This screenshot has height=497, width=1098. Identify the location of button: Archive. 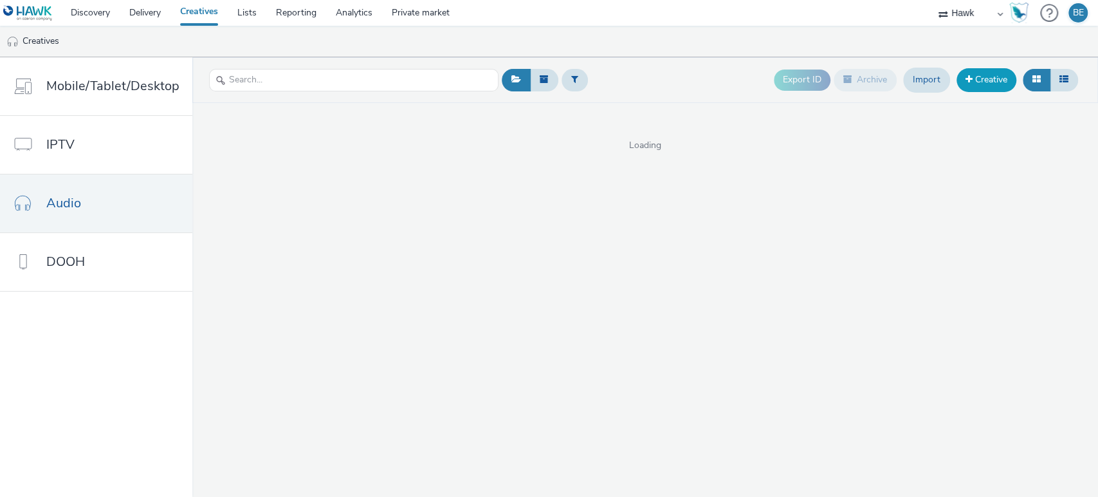
(865, 80).